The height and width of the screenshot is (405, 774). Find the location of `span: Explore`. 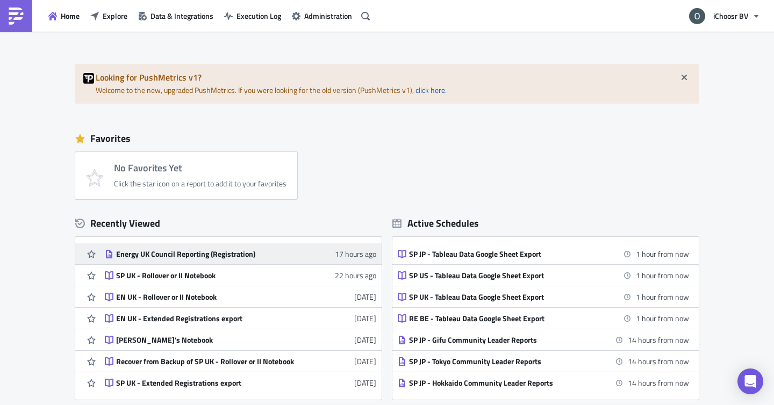

span: Explore is located at coordinates (115, 16).